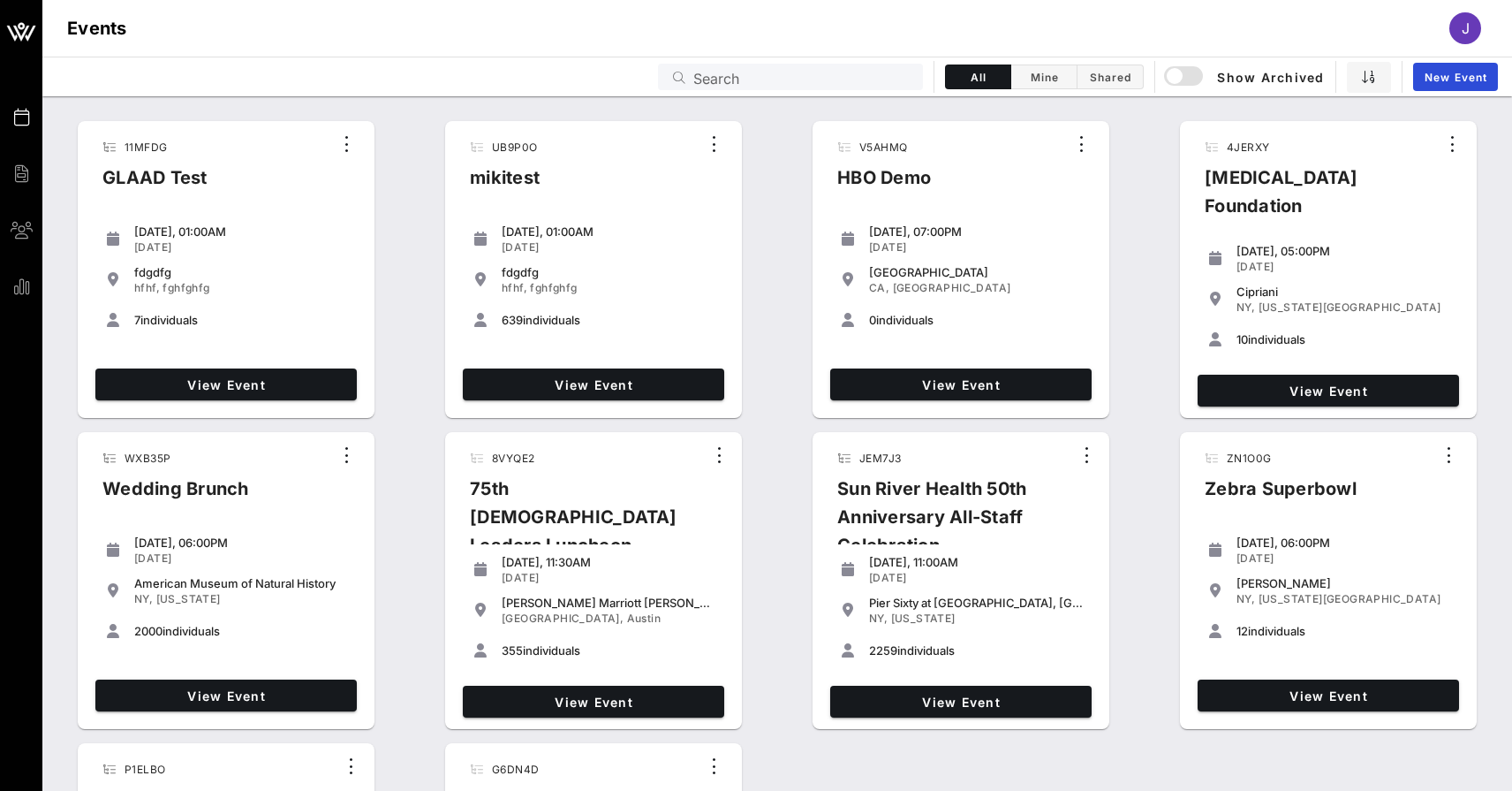 The image size is (1512, 791). Describe the element at coordinates (872, 320) in the screenshot. I see `span: 0` at that location.